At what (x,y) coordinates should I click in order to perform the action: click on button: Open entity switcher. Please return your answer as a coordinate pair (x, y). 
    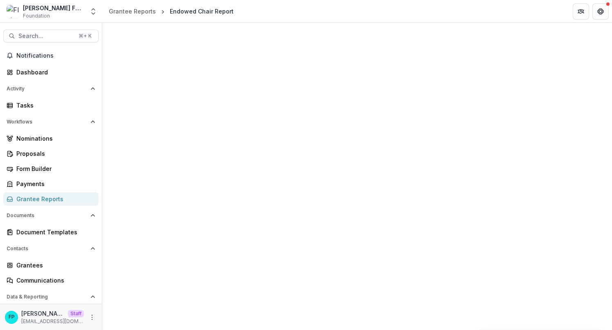
    Looking at the image, I should click on (93, 11).